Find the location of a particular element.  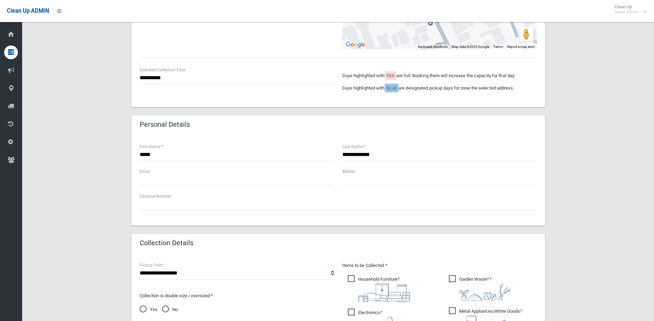

span: BLUE is located at coordinates (392, 88).